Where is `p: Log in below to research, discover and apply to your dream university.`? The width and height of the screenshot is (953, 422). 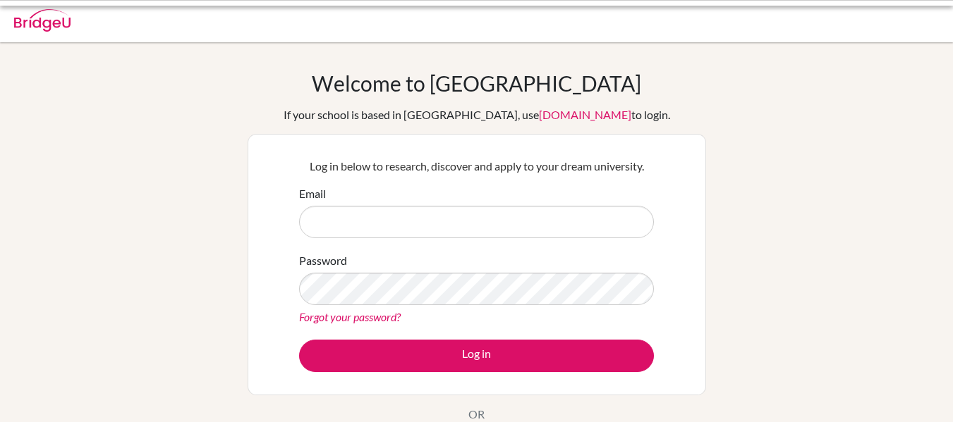 p: Log in below to research, discover and apply to your dream university. is located at coordinates (476, 166).